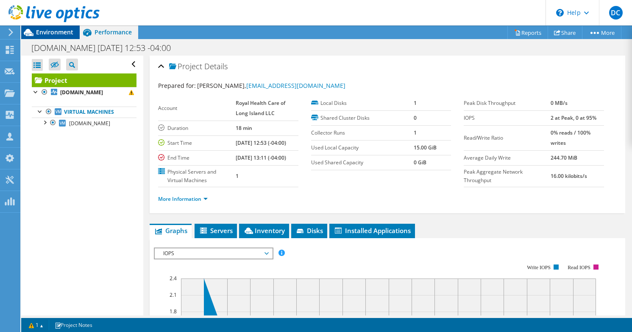 This screenshot has width=632, height=332. I want to click on label: Account, so click(197, 108).